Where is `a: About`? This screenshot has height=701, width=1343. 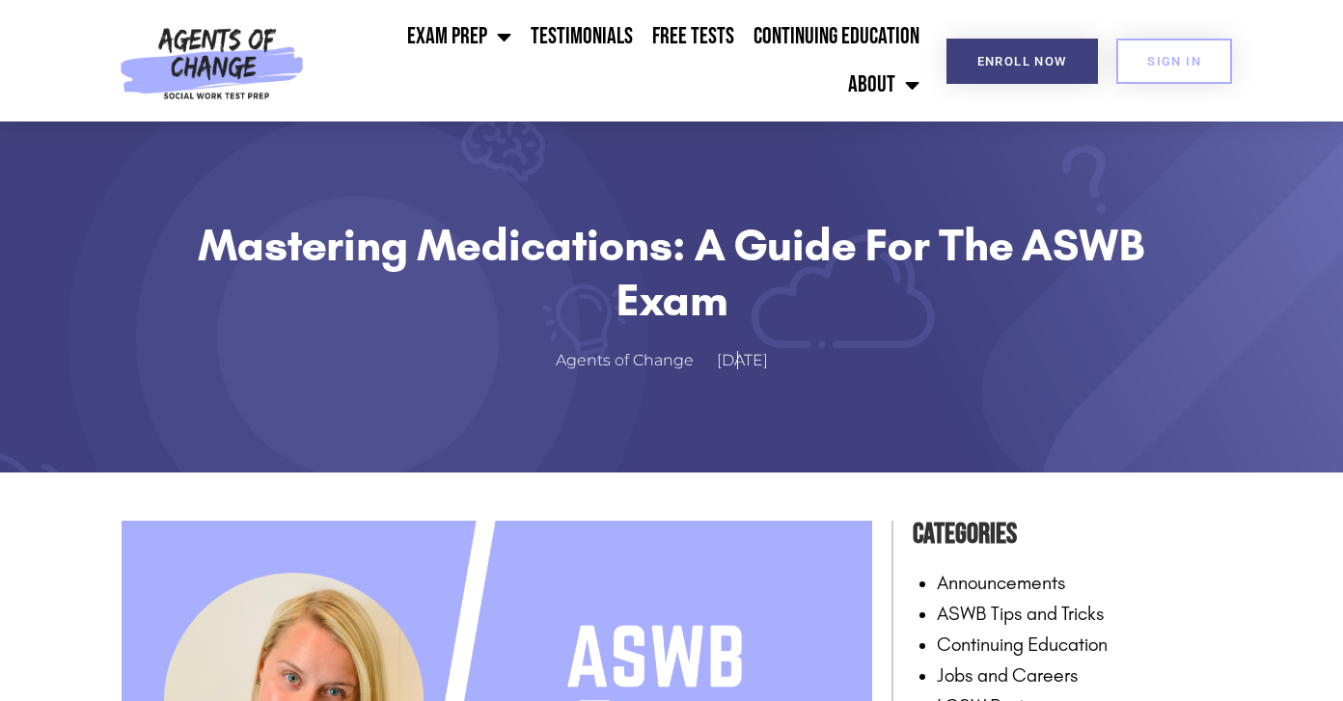 a: About is located at coordinates (884, 85).